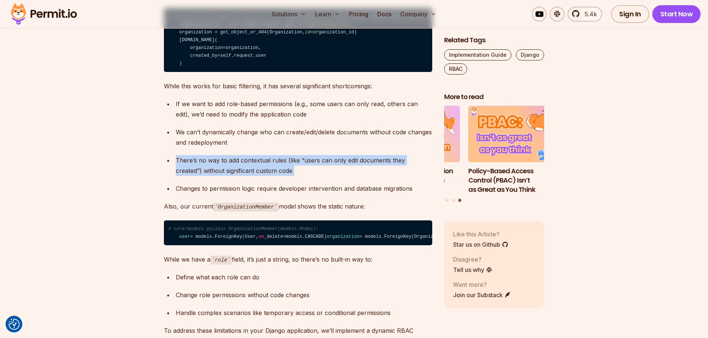 The height and width of the screenshot is (338, 708). Describe the element at coordinates (343, 237) in the screenshot. I see `span: organization` at that location.